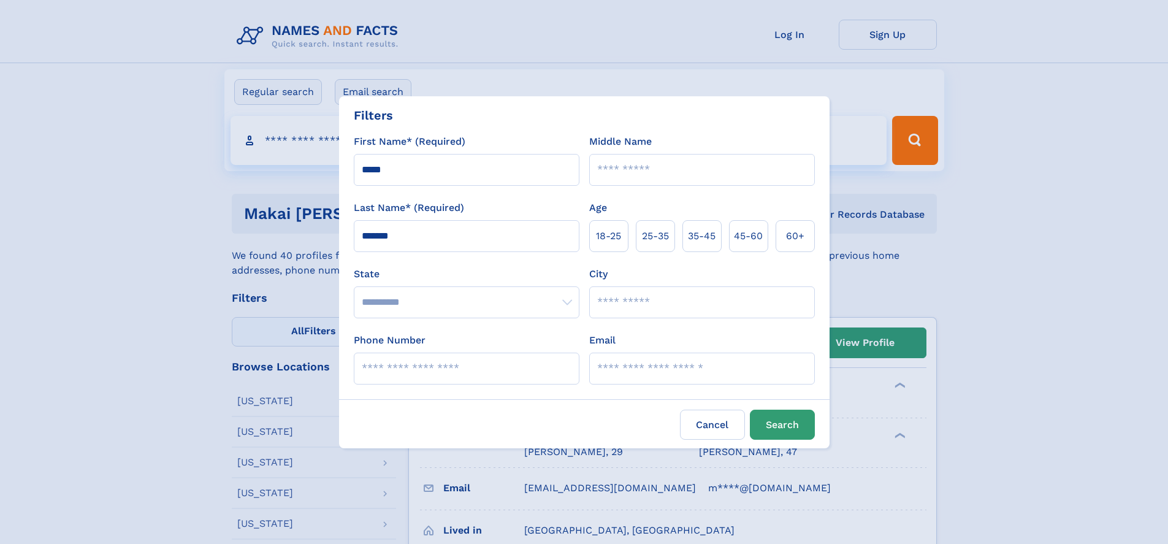  I want to click on label: Cancel, so click(713, 424).